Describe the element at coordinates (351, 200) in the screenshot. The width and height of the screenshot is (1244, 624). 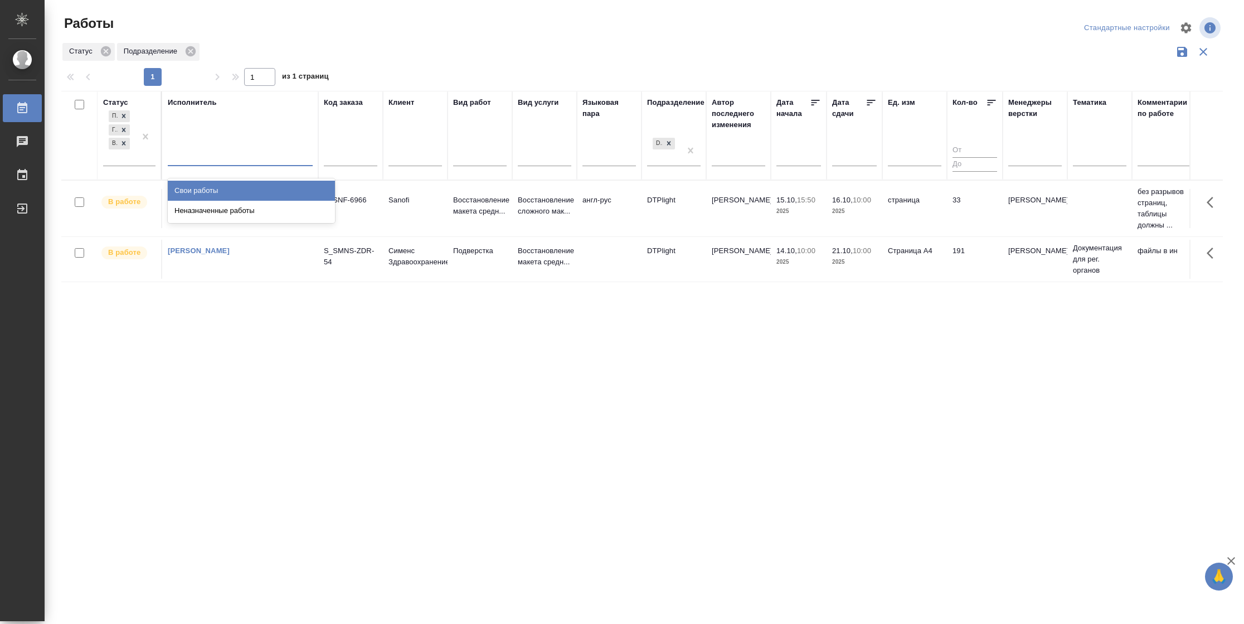
I see `div: S_SNF-6966` at that location.